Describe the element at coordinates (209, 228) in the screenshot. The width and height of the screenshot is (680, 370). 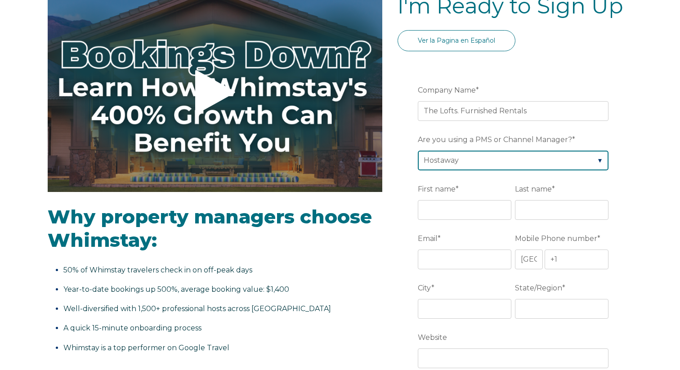
I see `span: Why property managers choose Whimstay:` at that location.